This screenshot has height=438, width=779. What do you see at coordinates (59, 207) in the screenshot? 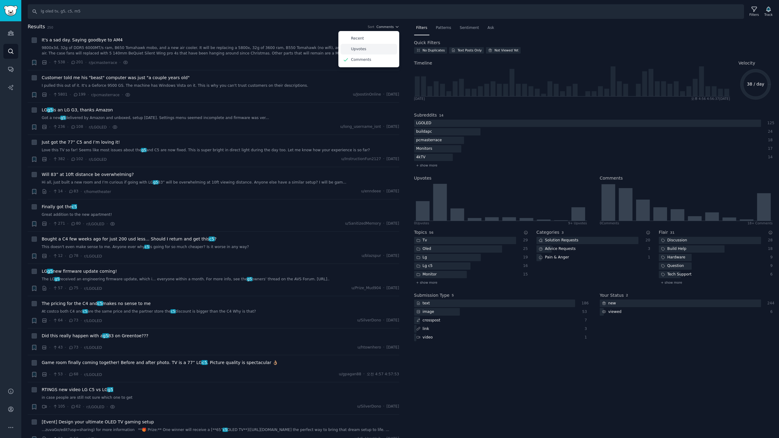
I see `span: Finally got the` at bounding box center [59, 207].